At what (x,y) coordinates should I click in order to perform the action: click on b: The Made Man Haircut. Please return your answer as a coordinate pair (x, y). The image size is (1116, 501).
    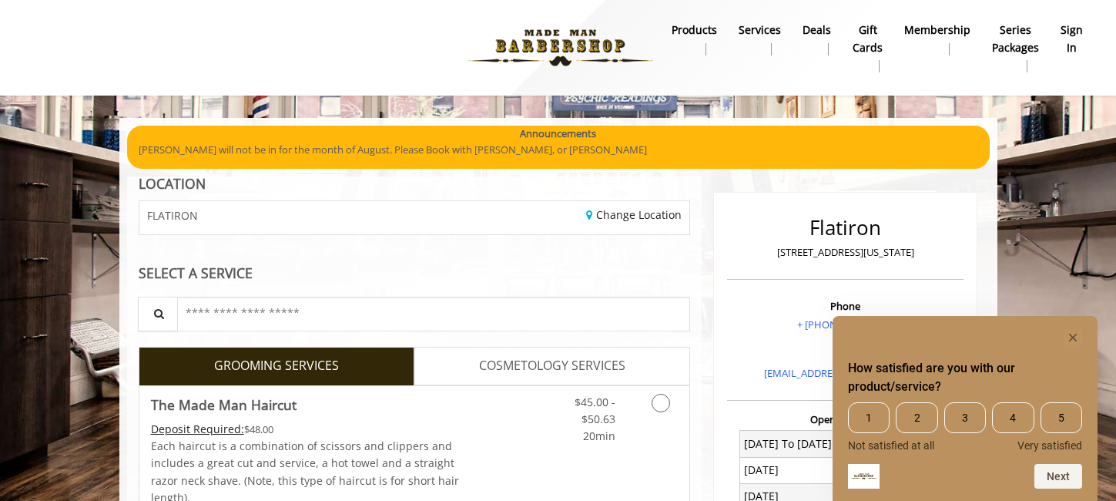
    Looking at the image, I should click on (223, 404).